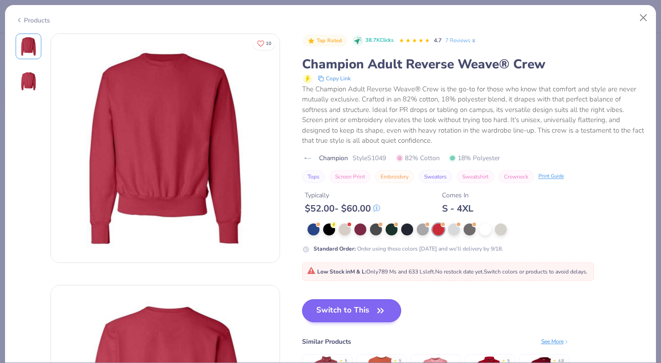 This screenshot has width=661, height=363. Describe the element at coordinates (474, 64) in the screenshot. I see `div: Champion Adult Reverse Weave® Crew` at that location.